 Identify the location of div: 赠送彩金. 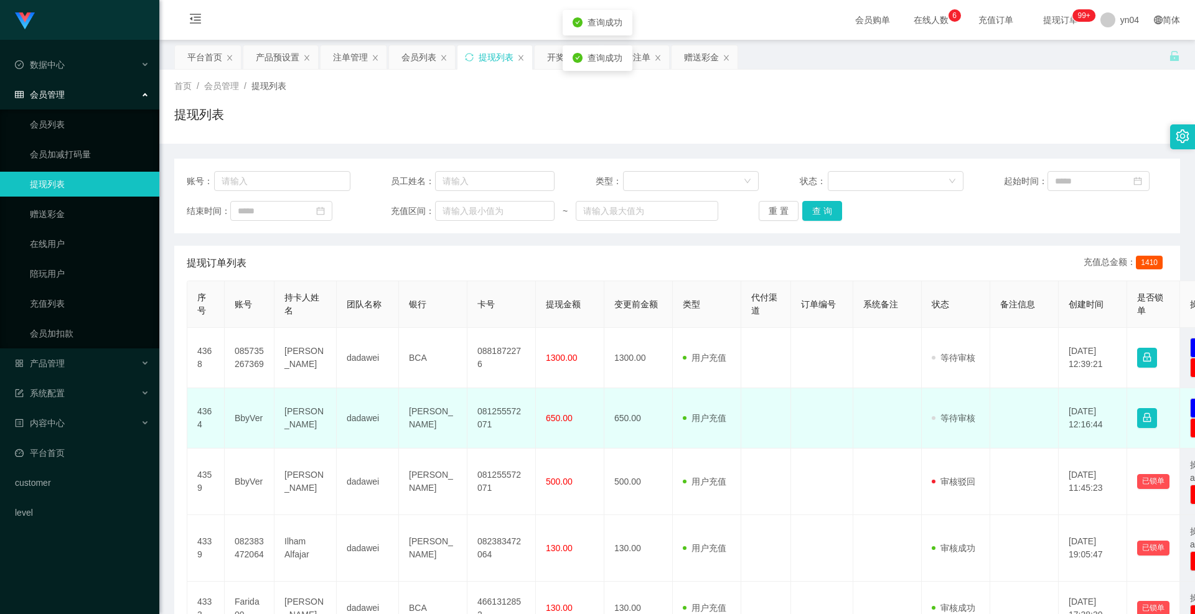
(701, 57).